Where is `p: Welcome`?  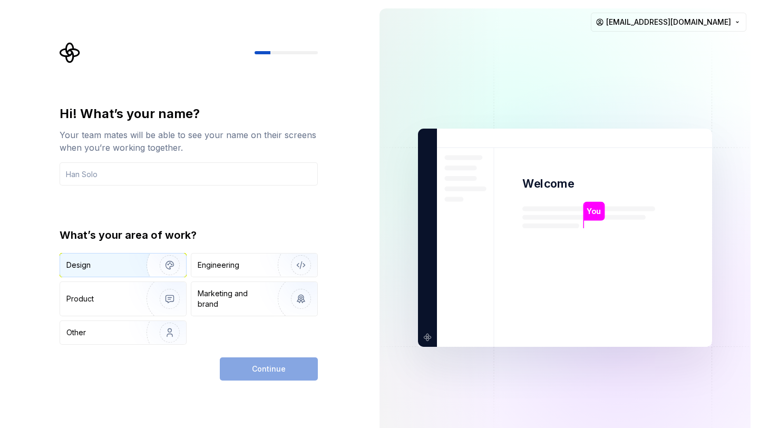
p: Welcome is located at coordinates (548, 183).